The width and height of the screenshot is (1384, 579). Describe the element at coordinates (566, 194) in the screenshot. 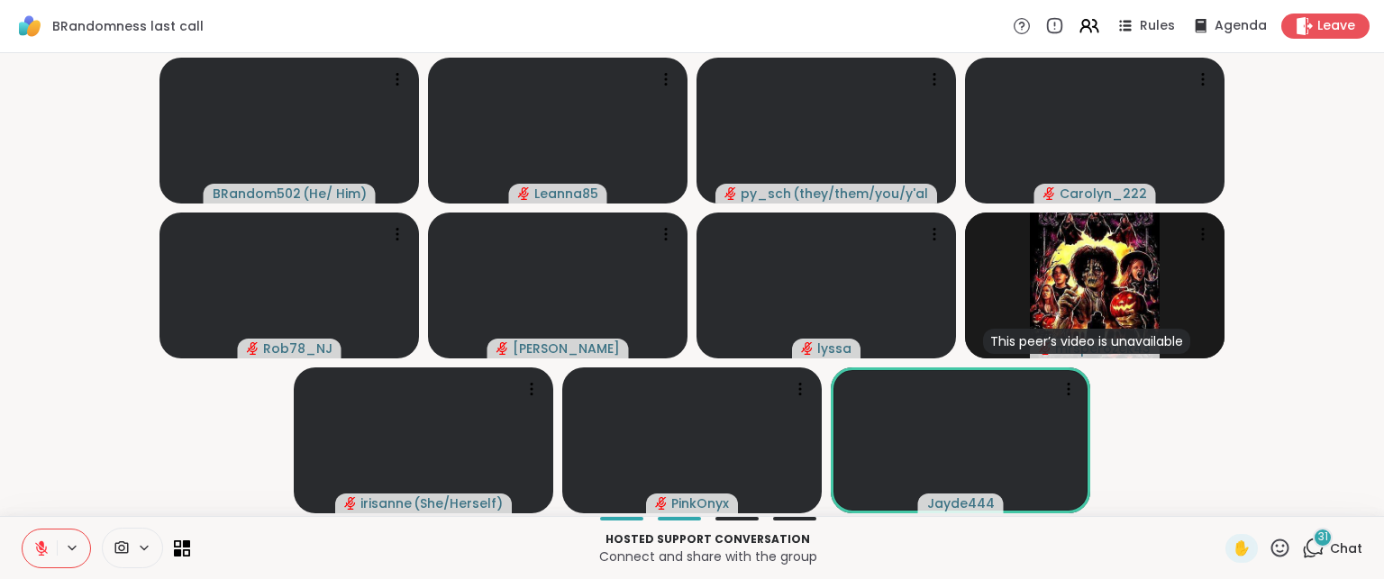

I see `span: Leanna85` at that location.